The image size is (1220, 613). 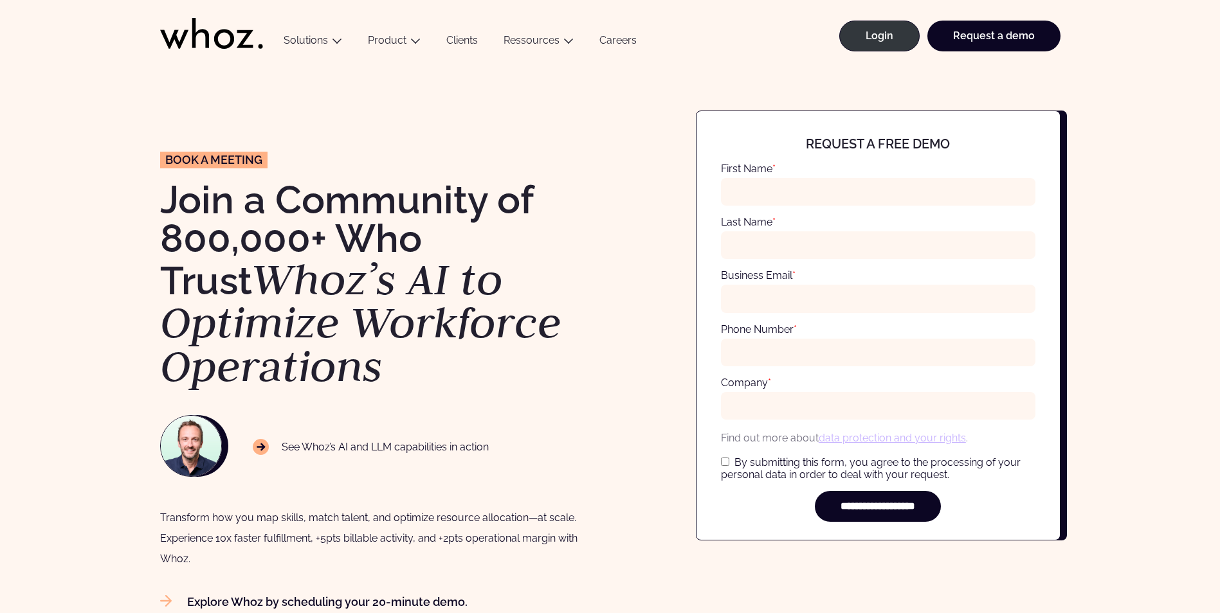 I want to click on label: Company, so click(x=746, y=383).